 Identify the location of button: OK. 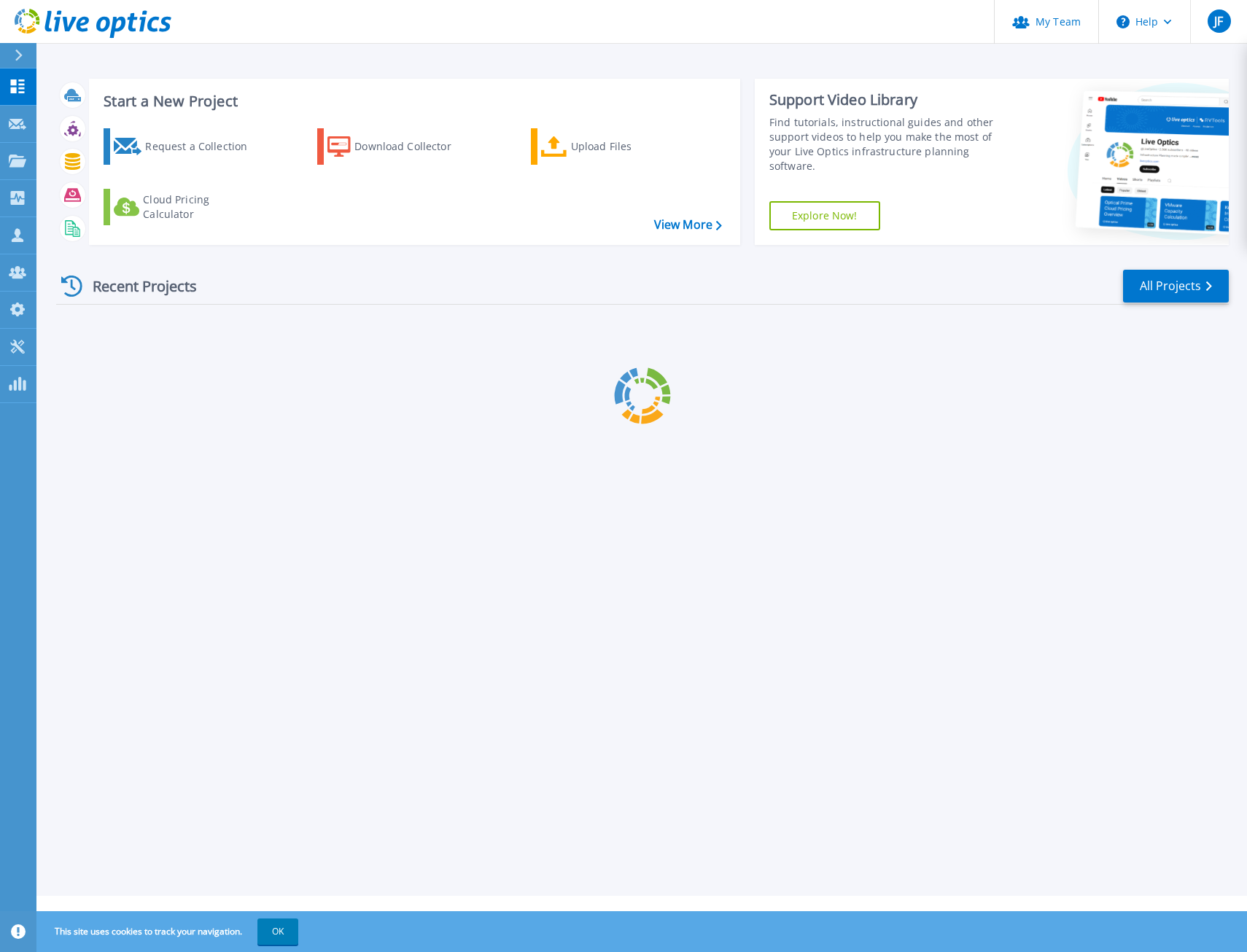
(278, 931).